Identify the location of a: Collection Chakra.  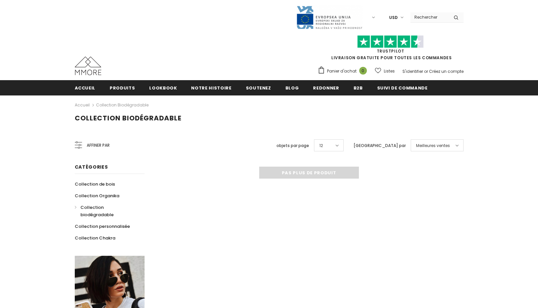
(95, 238).